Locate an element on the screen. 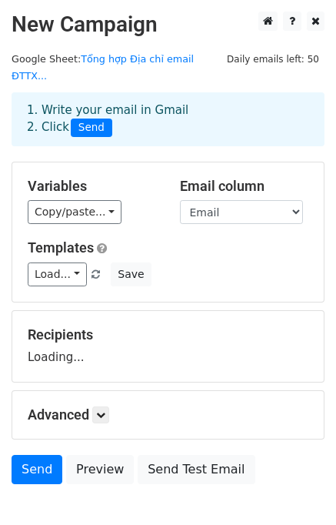 This screenshot has height=525, width=336. h2: New Campaign is located at coordinates (168, 25).